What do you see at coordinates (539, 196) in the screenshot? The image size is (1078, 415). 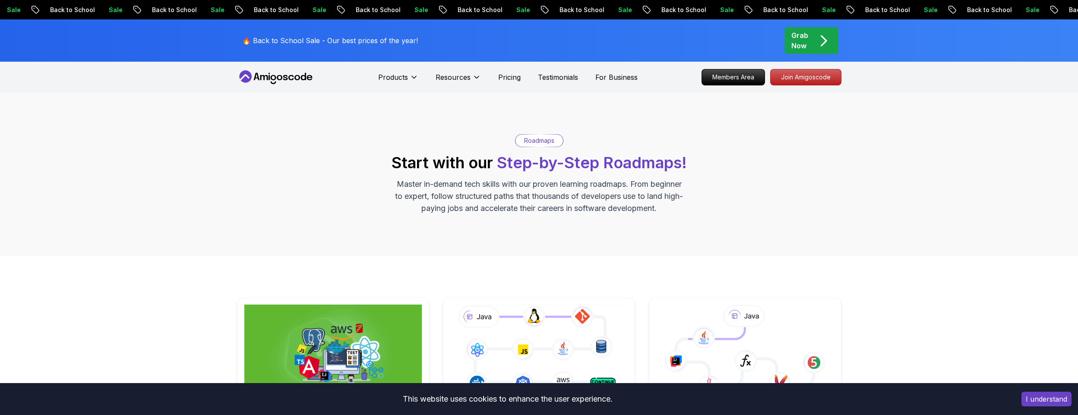 I see `p: Master in-demand tech skills with our proven learning roadmaps. From beginner to expert, follow s...` at bounding box center [539, 196].